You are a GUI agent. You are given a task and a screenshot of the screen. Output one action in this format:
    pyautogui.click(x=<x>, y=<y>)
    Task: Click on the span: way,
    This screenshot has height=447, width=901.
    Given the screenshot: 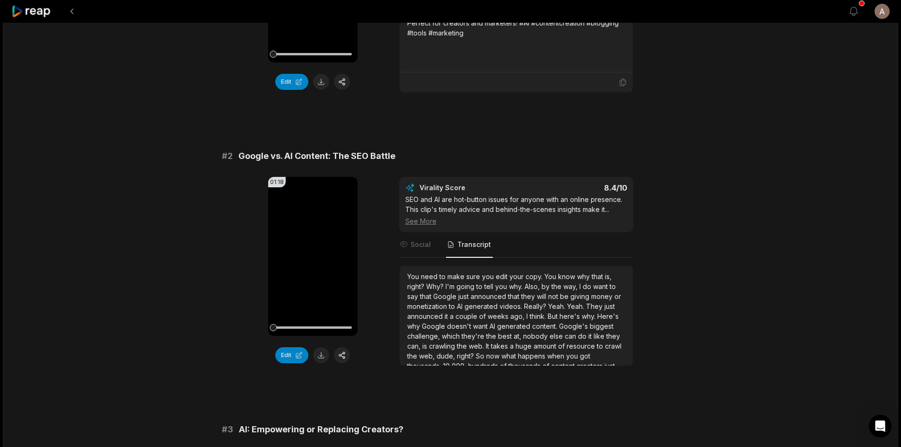 What is the action you would take?
    pyautogui.click(x=572, y=286)
    